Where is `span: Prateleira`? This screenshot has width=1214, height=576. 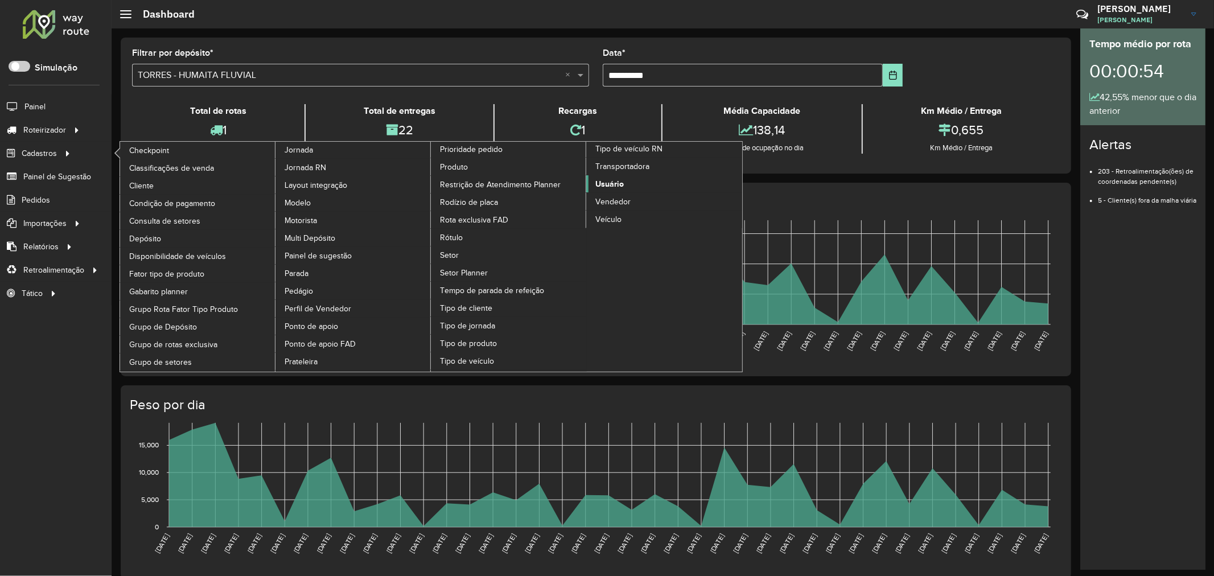
span: Prateleira is located at coordinates (301, 362).